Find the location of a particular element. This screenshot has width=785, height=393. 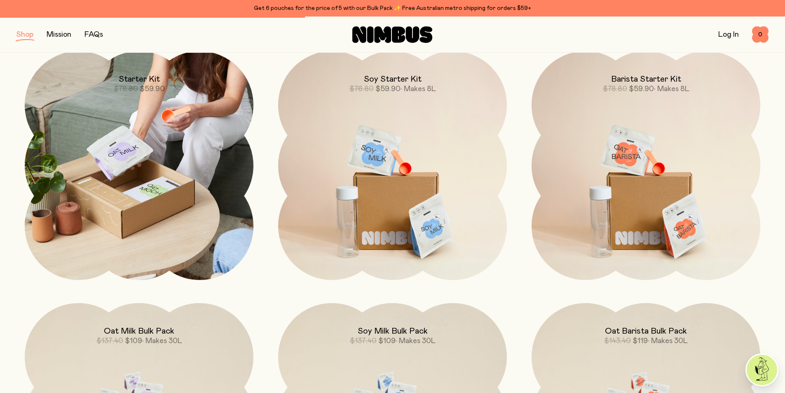

h2: Soy Milk Bulk Pack is located at coordinates (393, 331).